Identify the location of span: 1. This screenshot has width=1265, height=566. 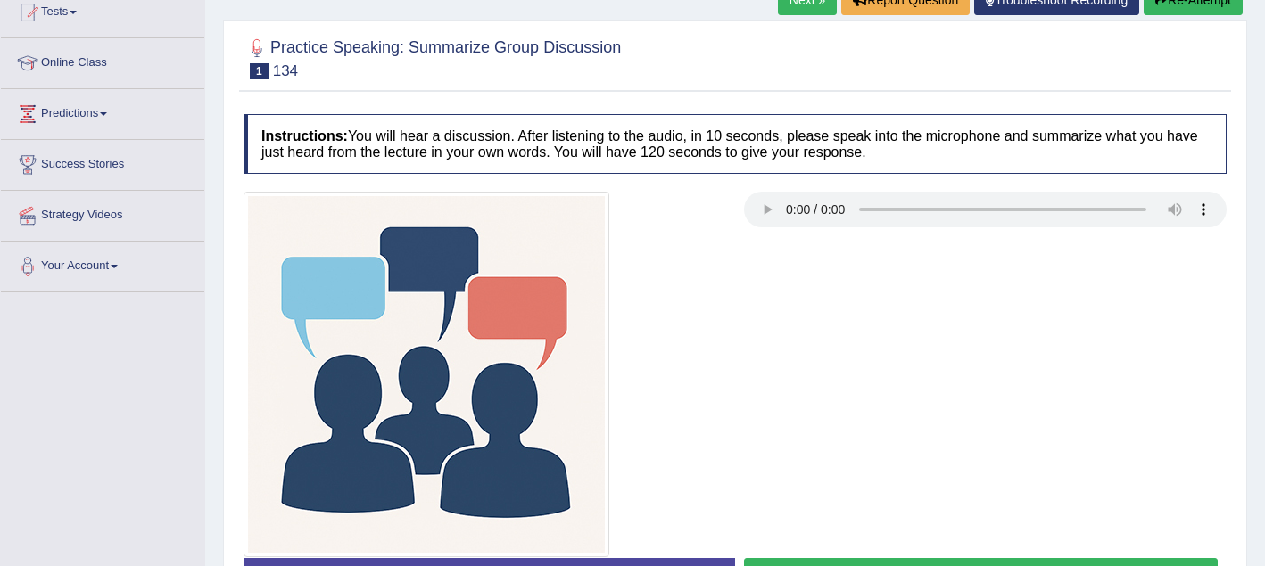
(259, 71).